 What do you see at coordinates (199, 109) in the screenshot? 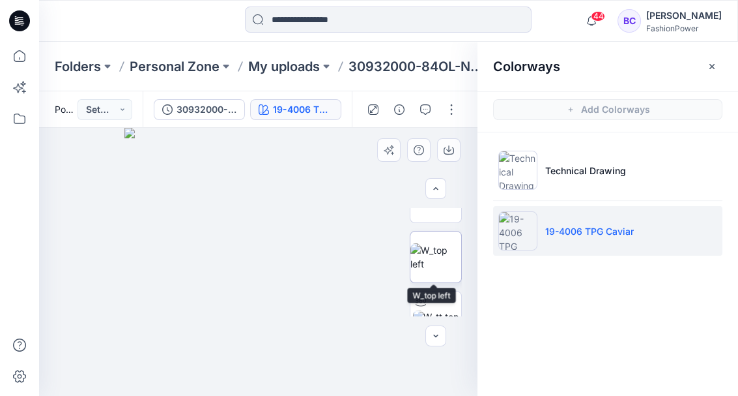
I see `button: 30932000-84OL-Nemo` at bounding box center [199, 109].